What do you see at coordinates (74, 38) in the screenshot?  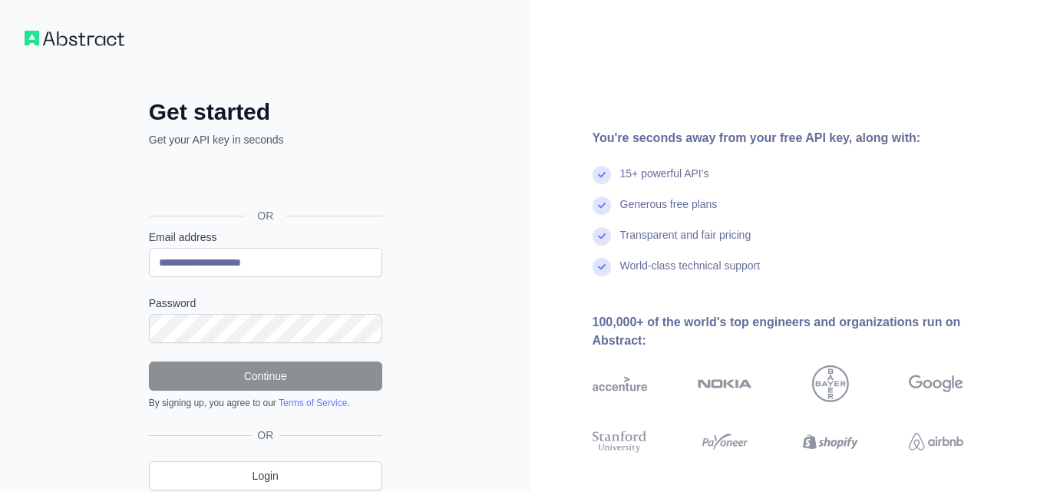 I see `img: Workflow` at bounding box center [74, 38].